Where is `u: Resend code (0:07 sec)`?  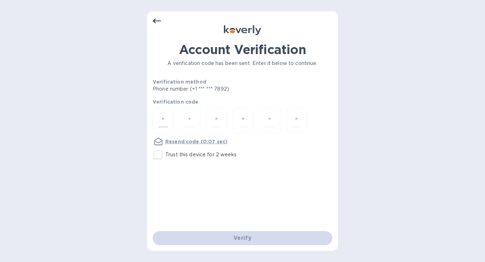 u: Resend code (0:07 sec) is located at coordinates (196, 141).